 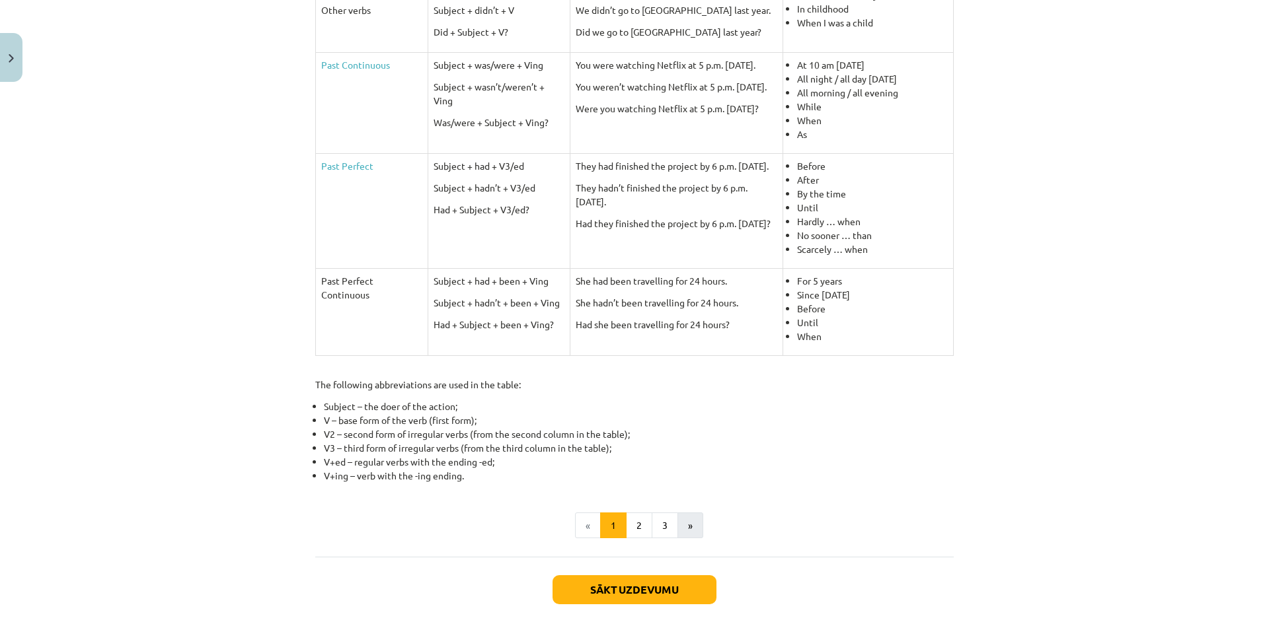 I want to click on li: V2 – second form of irregular verbs (from the second column in the table);, so click(x=638, y=434).